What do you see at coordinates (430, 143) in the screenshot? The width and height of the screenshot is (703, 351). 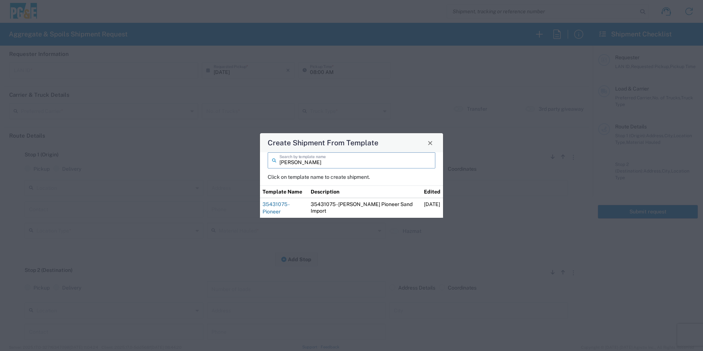 I see `button: Close` at bounding box center [430, 143].